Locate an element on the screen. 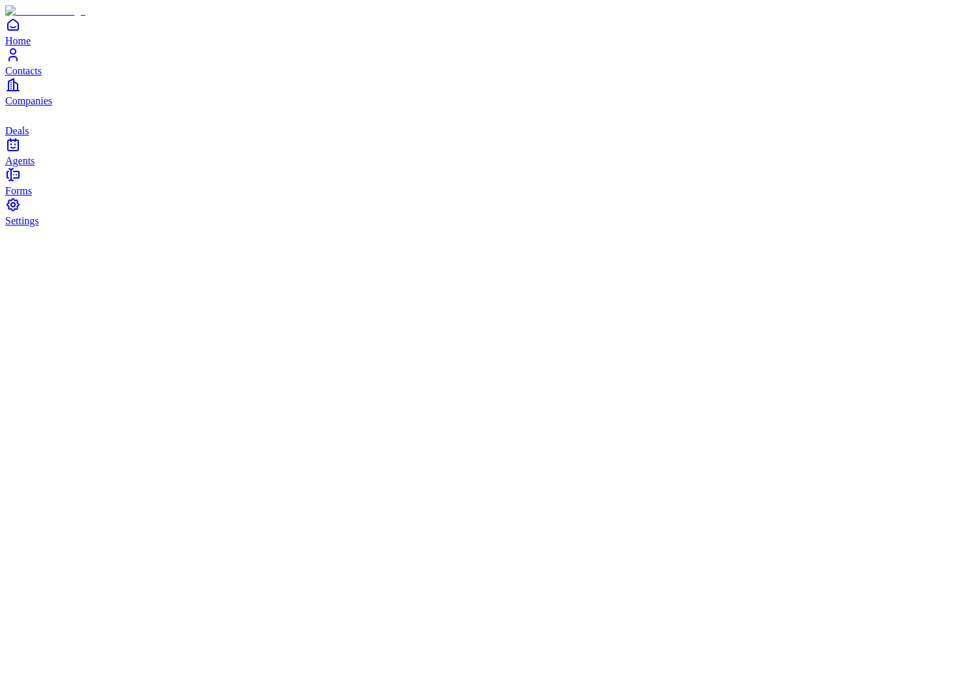 Image resolution: width=972 pixels, height=693 pixels. span: Agents is located at coordinates (20, 160).